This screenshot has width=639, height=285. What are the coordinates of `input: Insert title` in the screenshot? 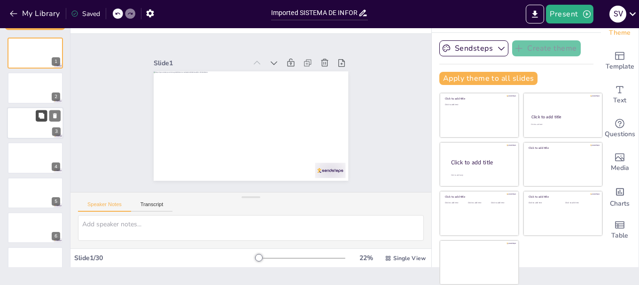 It's located at (315, 13).